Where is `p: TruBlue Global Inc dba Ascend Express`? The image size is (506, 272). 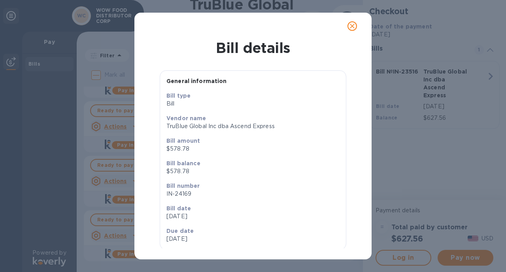 p: TruBlue Global Inc dba Ascend Express is located at coordinates (253, 126).